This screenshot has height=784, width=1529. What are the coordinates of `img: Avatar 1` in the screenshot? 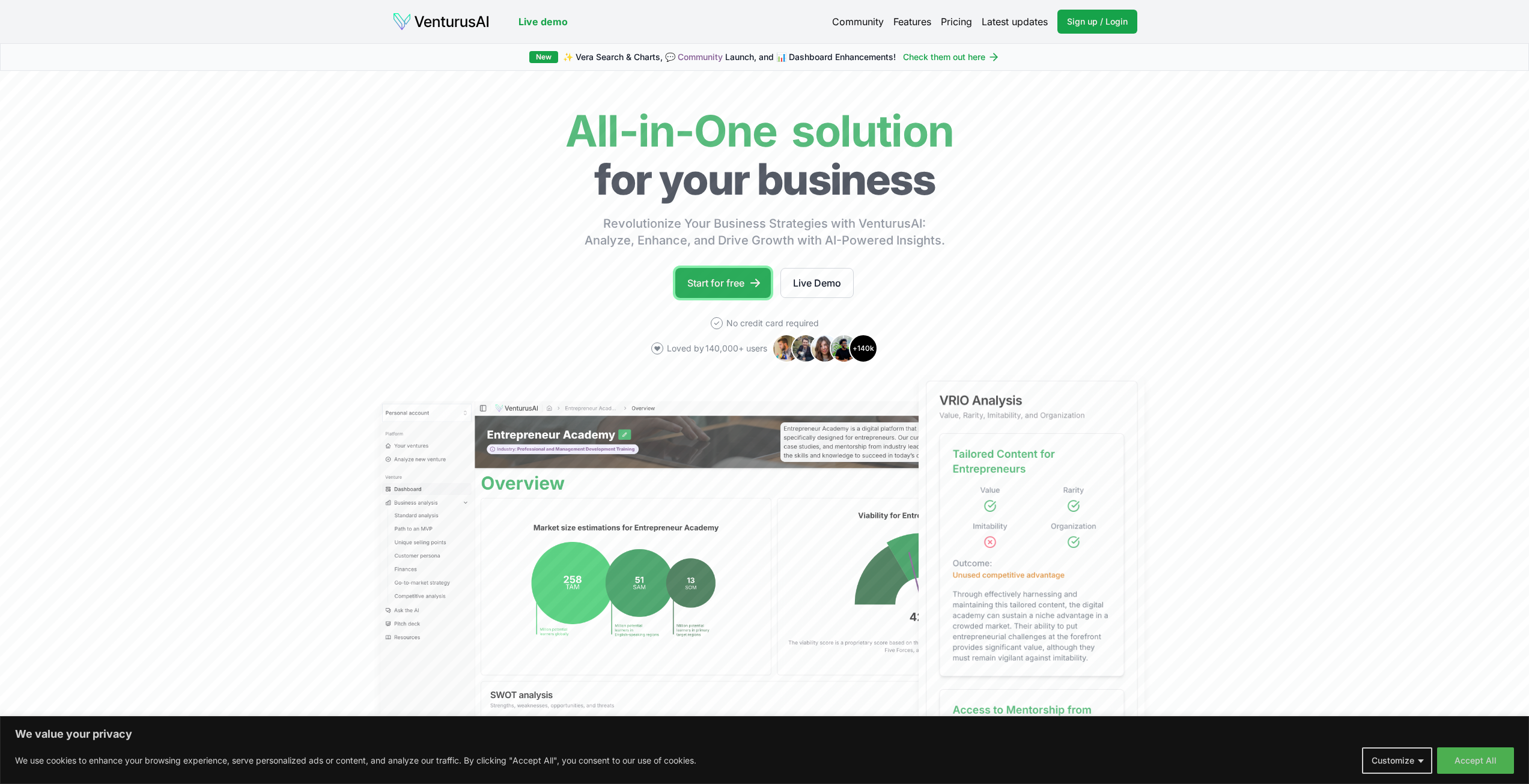 It's located at (786, 348).